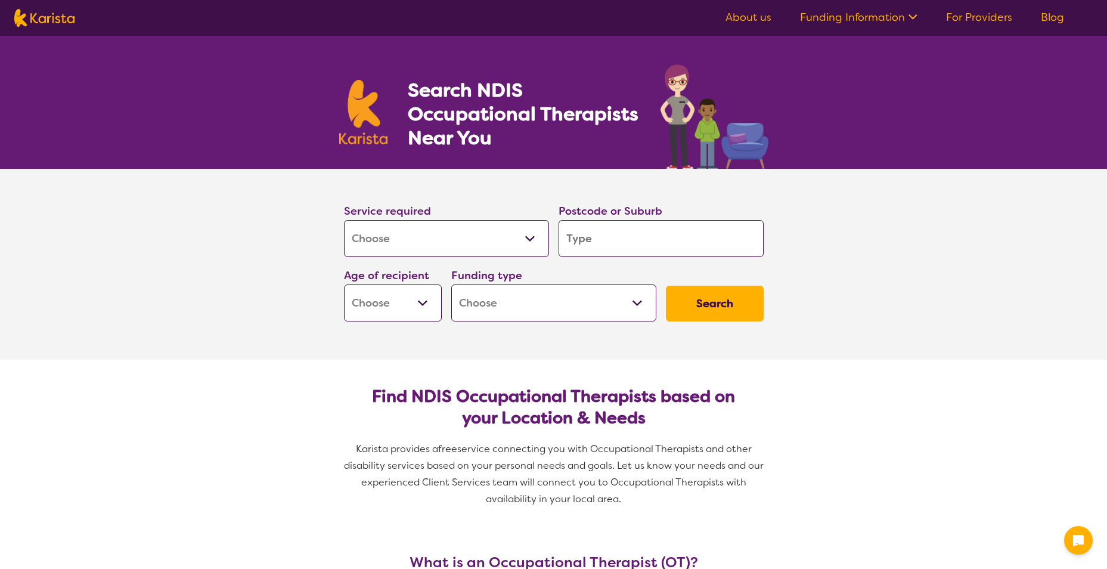  What do you see at coordinates (397, 448) in the screenshot?
I see `span: Karista provides a` at bounding box center [397, 448].